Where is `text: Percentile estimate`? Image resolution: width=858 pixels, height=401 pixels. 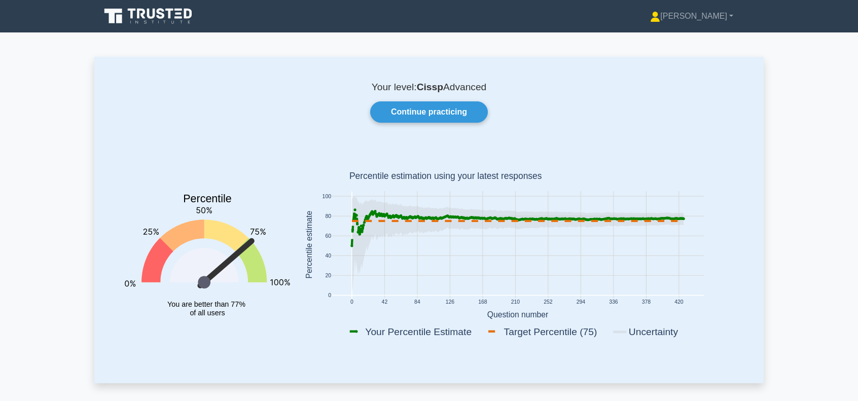
text: Percentile estimate is located at coordinates (309, 245).